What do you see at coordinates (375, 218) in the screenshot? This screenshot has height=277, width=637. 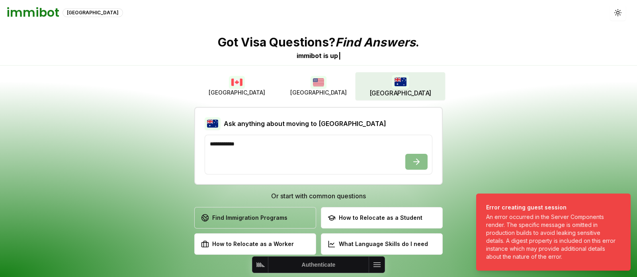 I see `div: How to Relocate as a Student` at bounding box center [375, 218].